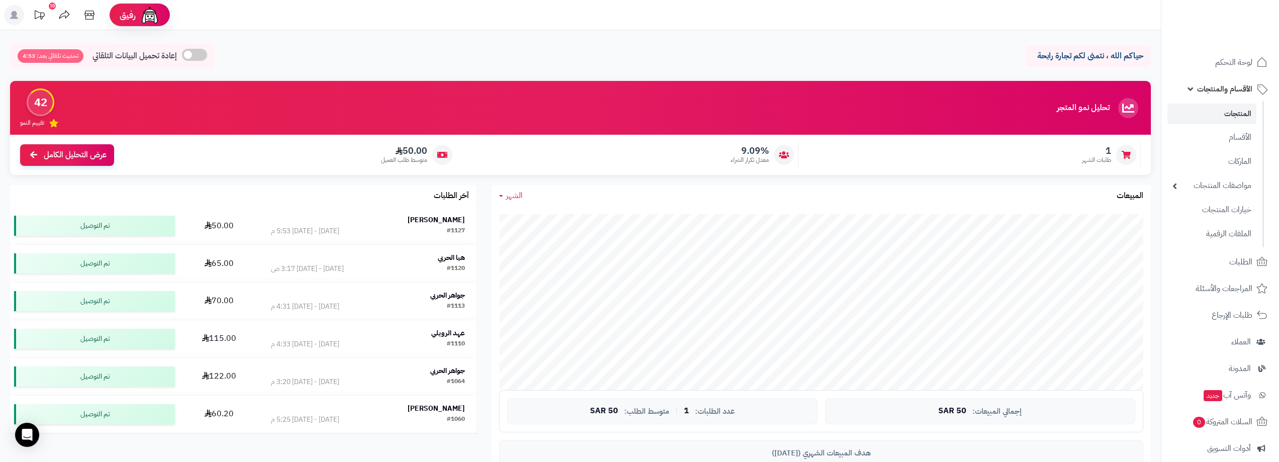  I want to click on a: المراجعات والأسئلة, so click(1220, 288).